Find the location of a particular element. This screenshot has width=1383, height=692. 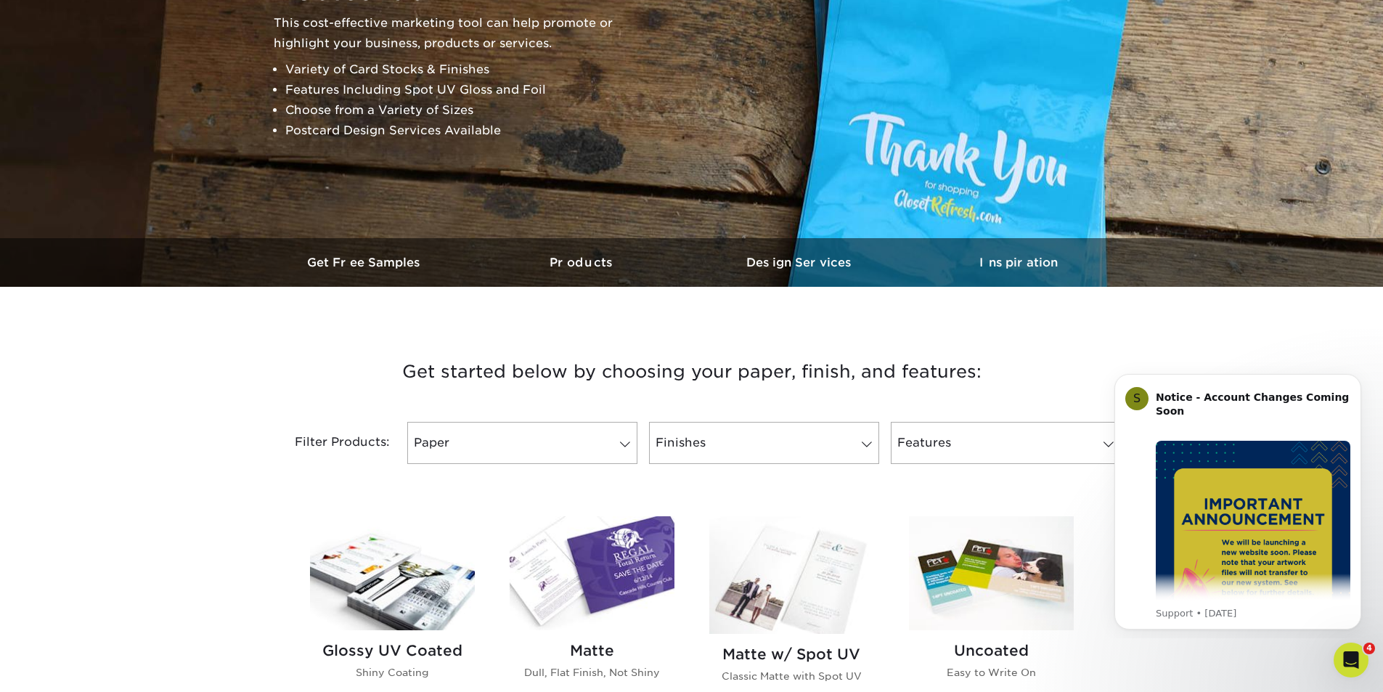

p: Shiny Coating is located at coordinates (392, 672).